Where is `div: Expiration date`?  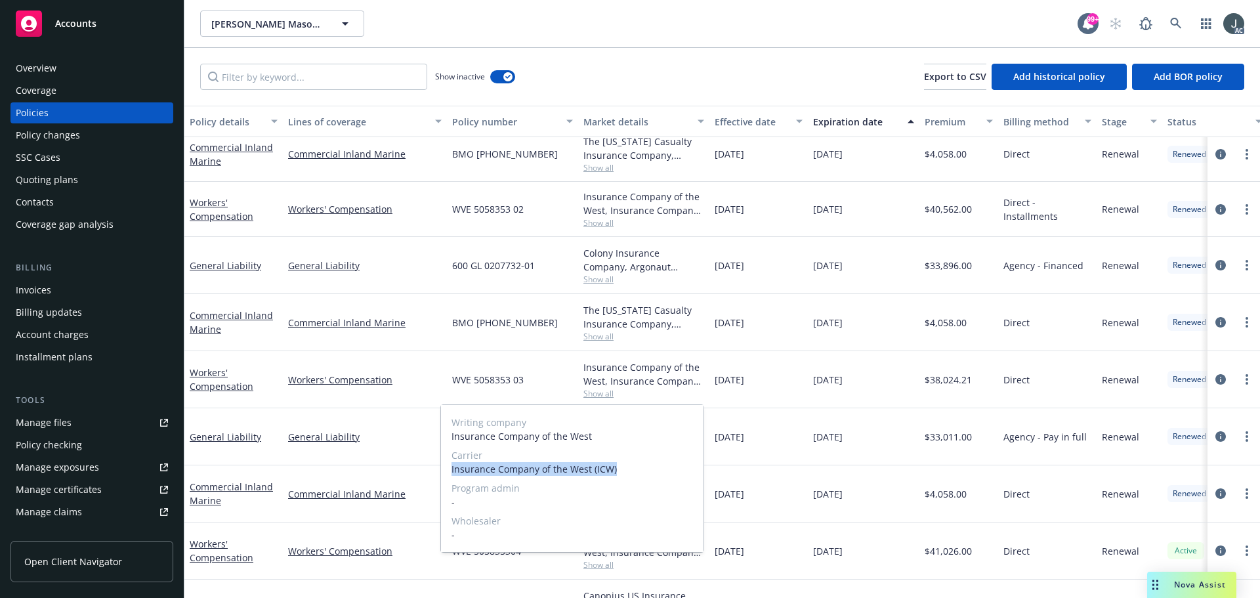
div: Expiration date is located at coordinates (857, 121).